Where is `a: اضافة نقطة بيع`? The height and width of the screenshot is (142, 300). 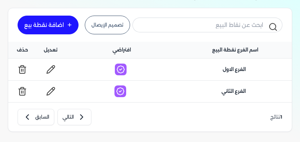 a: اضافة نقطة بيع is located at coordinates (48, 25).